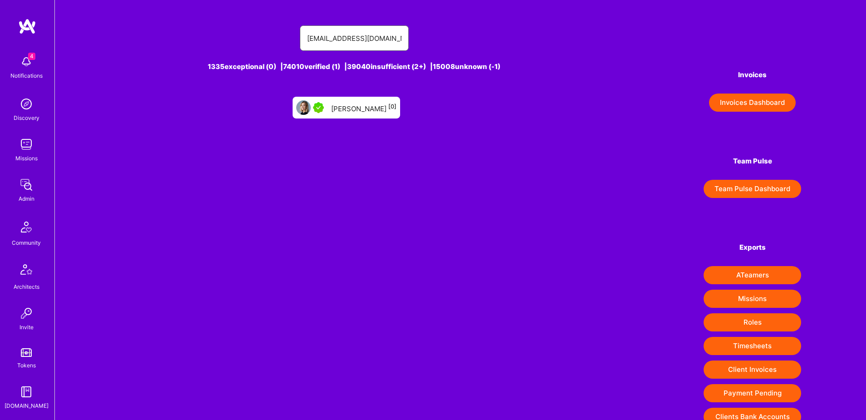  What do you see at coordinates (32, 56) in the screenshot?
I see `span: 4` at bounding box center [32, 56].